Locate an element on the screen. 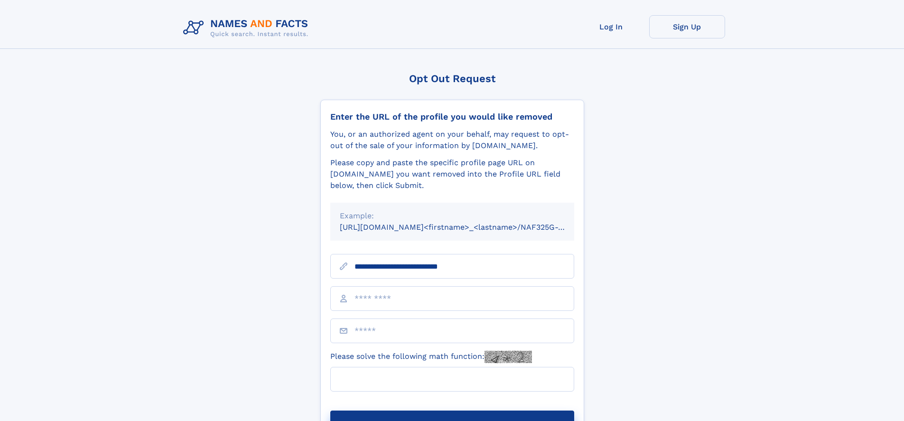 Image resolution: width=904 pixels, height=421 pixels. img: Logo Names and Facts is located at coordinates (248, 28).